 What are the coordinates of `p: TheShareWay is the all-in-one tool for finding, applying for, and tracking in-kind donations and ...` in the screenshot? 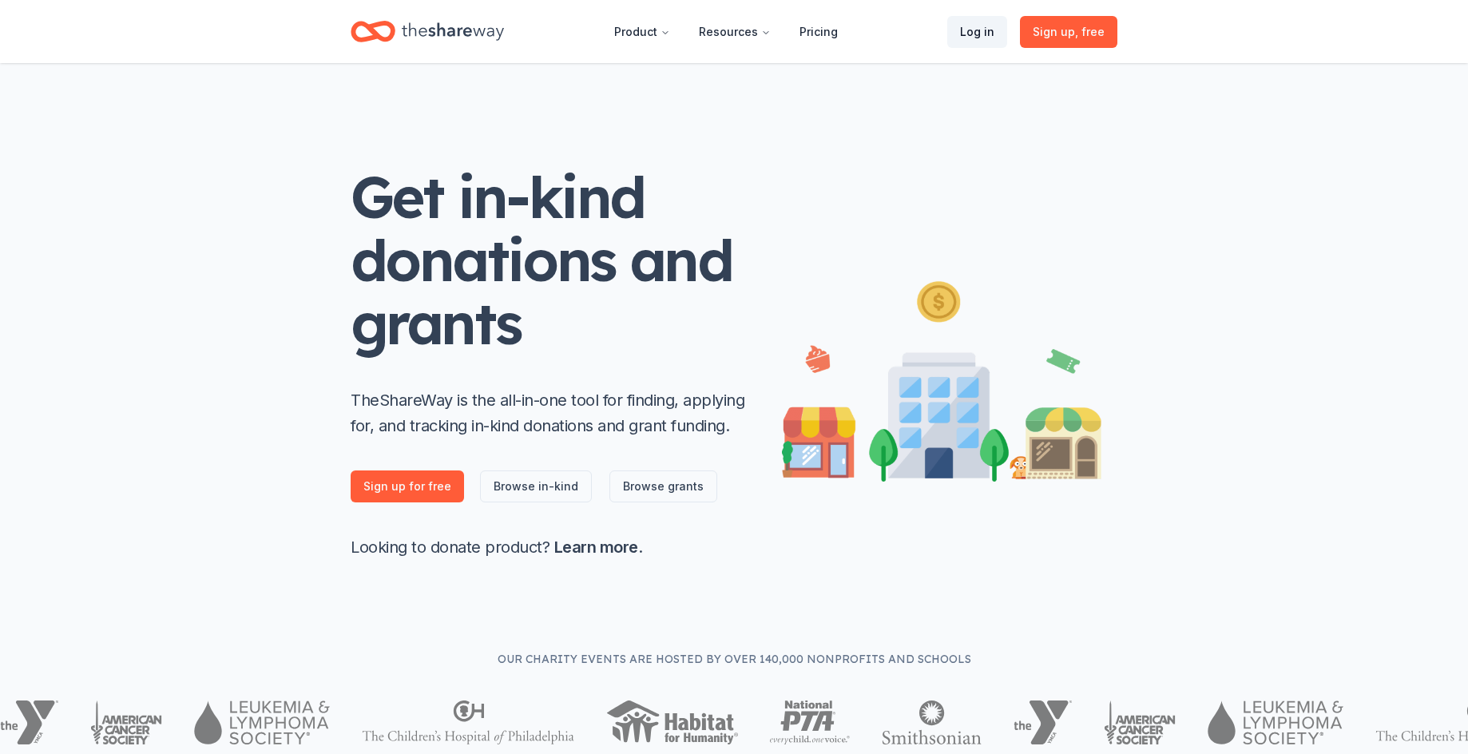 It's located at (550, 413).